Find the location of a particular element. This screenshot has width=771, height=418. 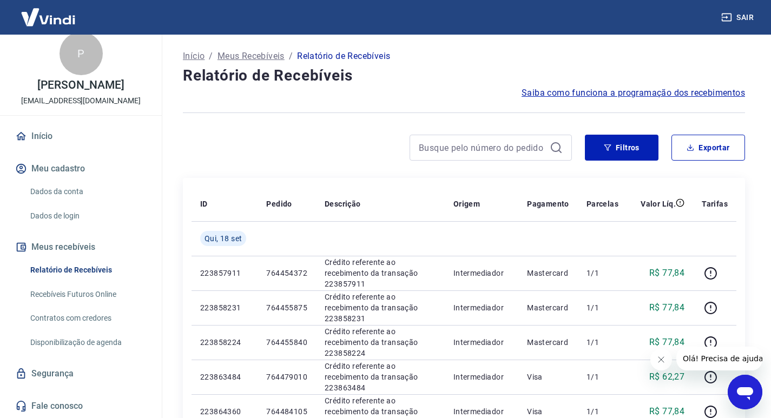

button: Sair is located at coordinates (738, 17).